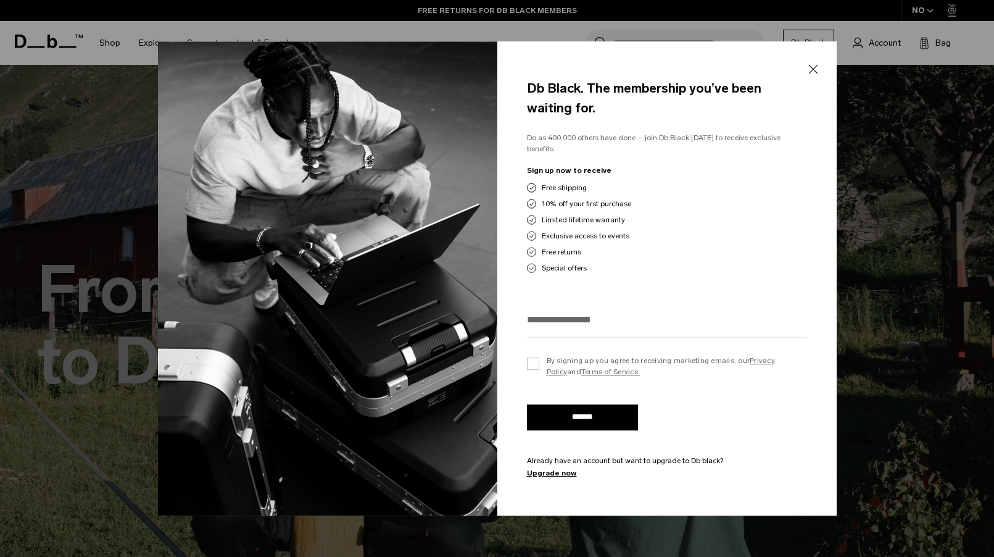  I want to click on span: Free shipping, so click(564, 188).